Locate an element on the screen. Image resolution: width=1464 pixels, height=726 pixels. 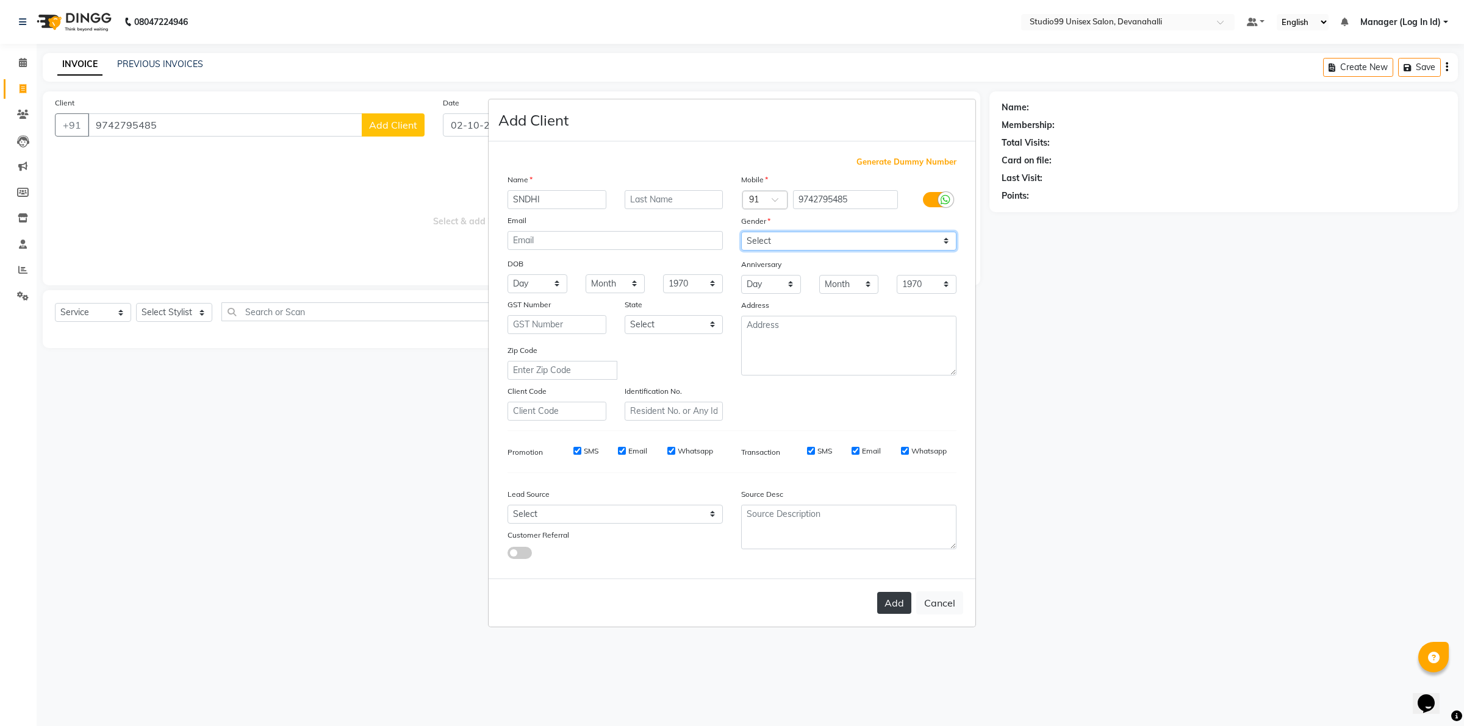
label: Anniversary is located at coordinates (761, 265).